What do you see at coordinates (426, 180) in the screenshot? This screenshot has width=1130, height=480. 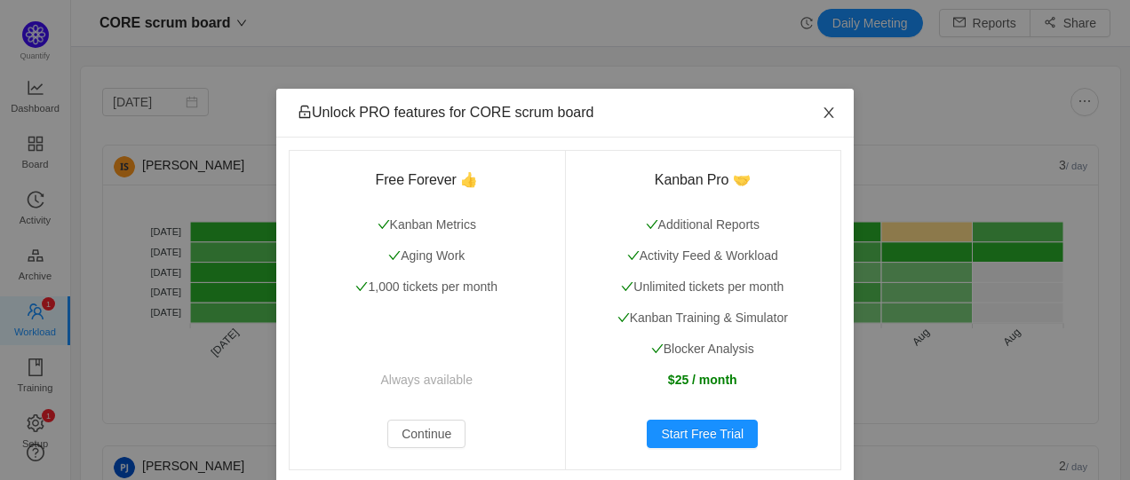 I see `h3: Free Forever 👍` at bounding box center [426, 180].